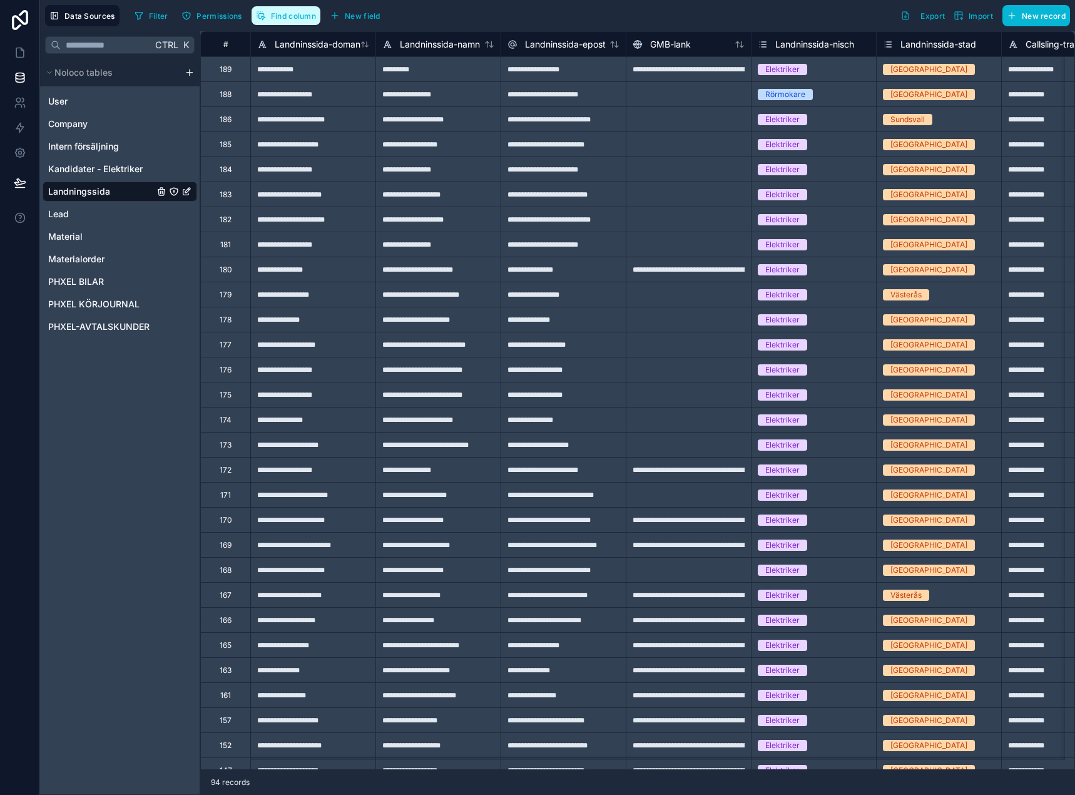  I want to click on div: 170, so click(226, 520).